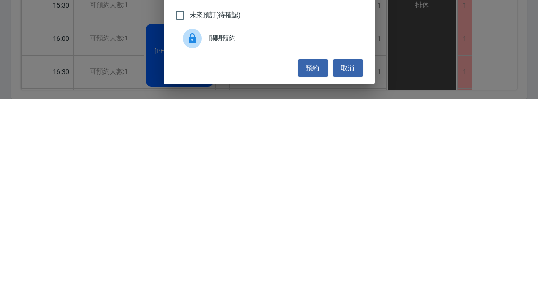  Describe the element at coordinates (193, 21) in the screenshot. I see `label: 顧客電話` at that location.